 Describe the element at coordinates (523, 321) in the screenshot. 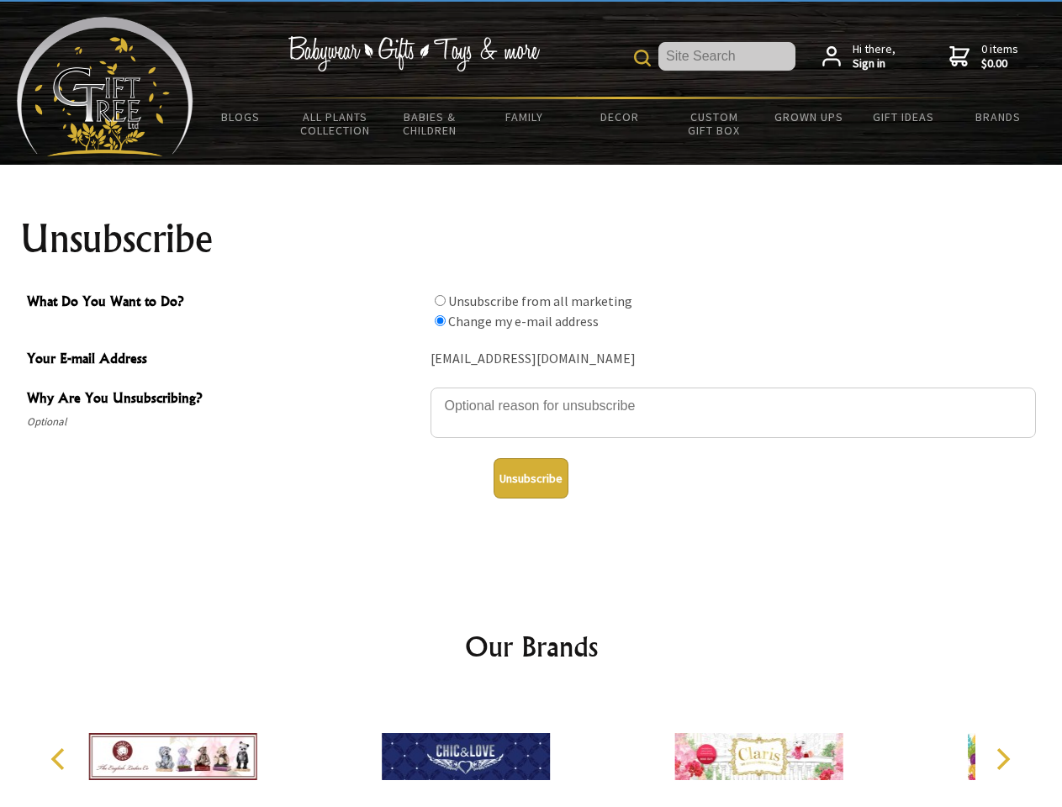

I see `label: Change my e-mail address` at that location.